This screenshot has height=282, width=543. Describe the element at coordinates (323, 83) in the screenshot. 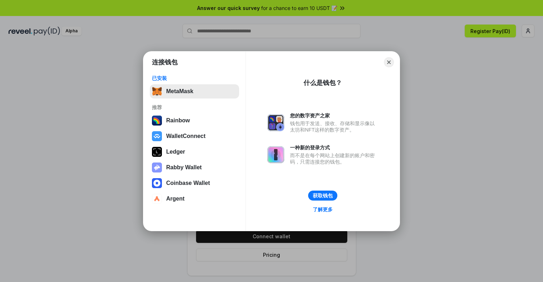

I see `div: 什么是钱包？` at that location.